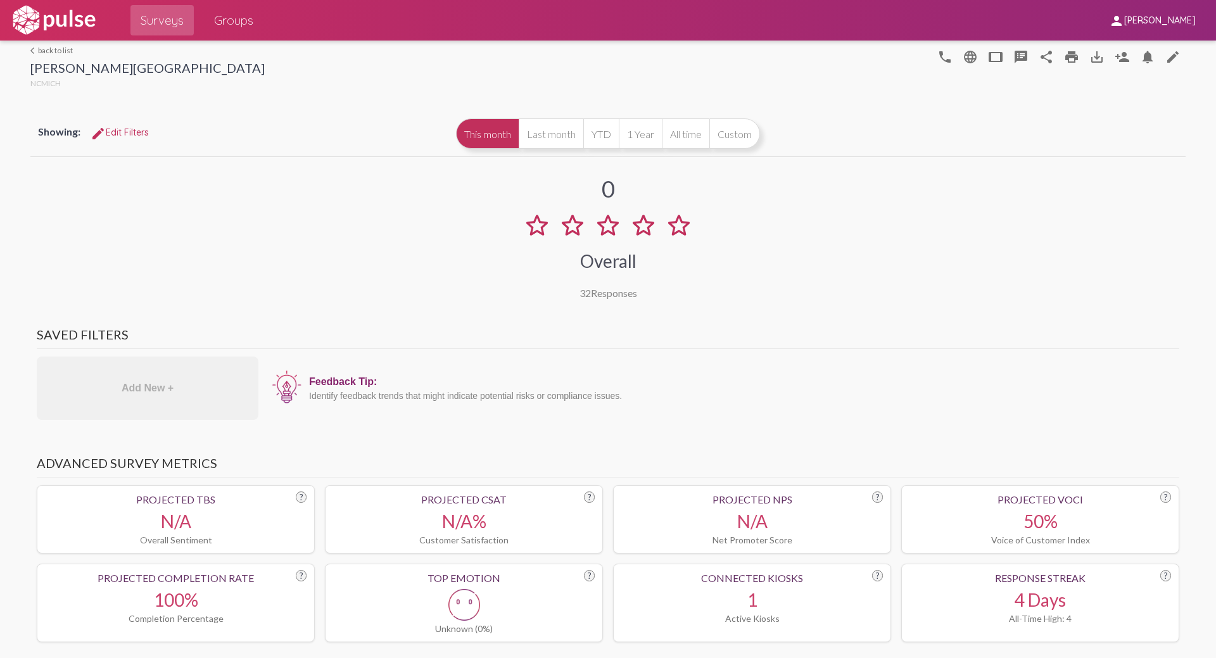 The width and height of the screenshot is (1216, 658). What do you see at coordinates (487, 134) in the screenshot?
I see `button: This month` at bounding box center [487, 134].